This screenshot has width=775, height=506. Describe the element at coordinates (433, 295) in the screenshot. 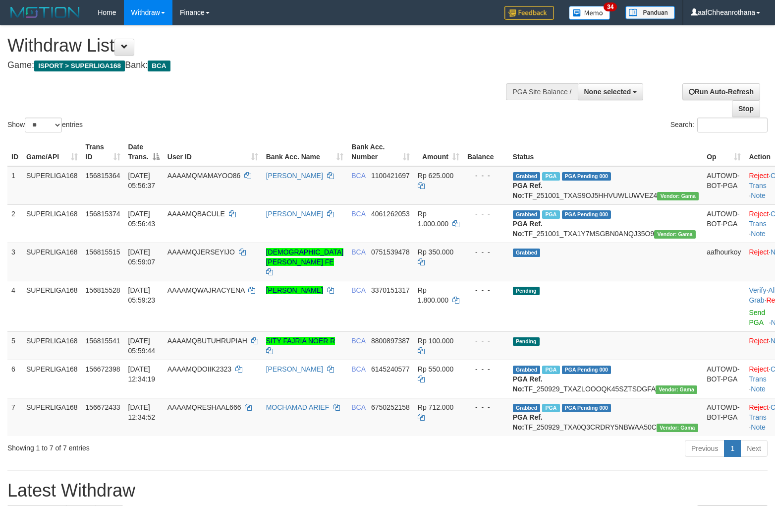

I see `span: Rp 1.800.000` at that location.